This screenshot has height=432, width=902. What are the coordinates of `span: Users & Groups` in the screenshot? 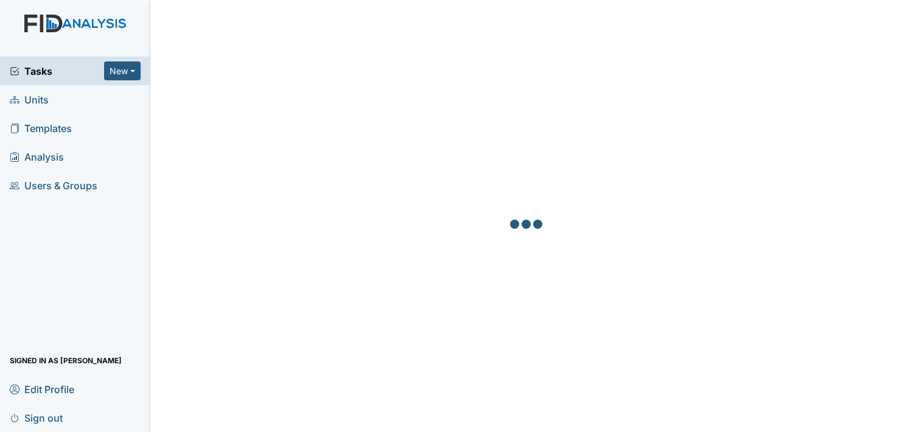 It's located at (54, 185).